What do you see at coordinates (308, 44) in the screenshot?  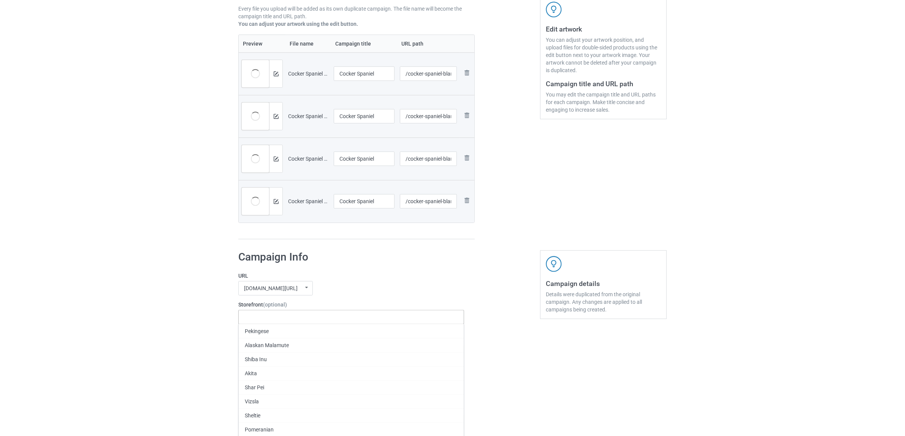 I see `th: File name` at bounding box center [308, 44].